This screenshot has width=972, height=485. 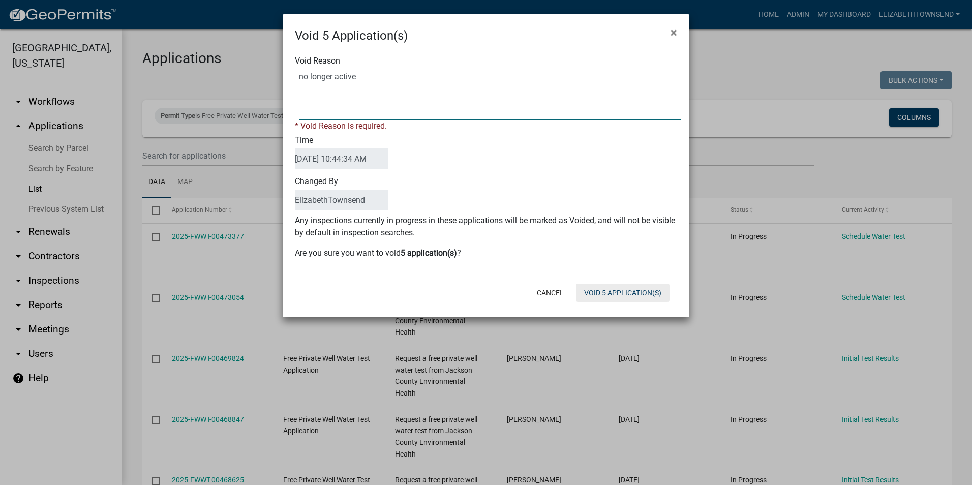 What do you see at coordinates (341, 159) in the screenshot?
I see `input: DateTime` at bounding box center [341, 159].